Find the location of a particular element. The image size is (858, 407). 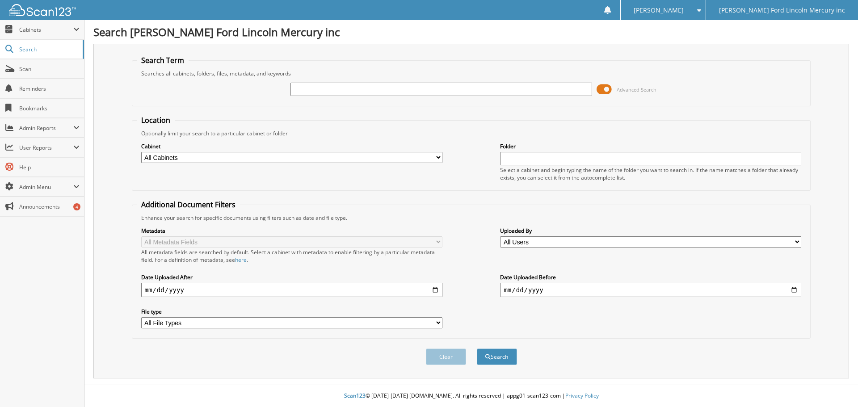

label: File type is located at coordinates (292, 311).